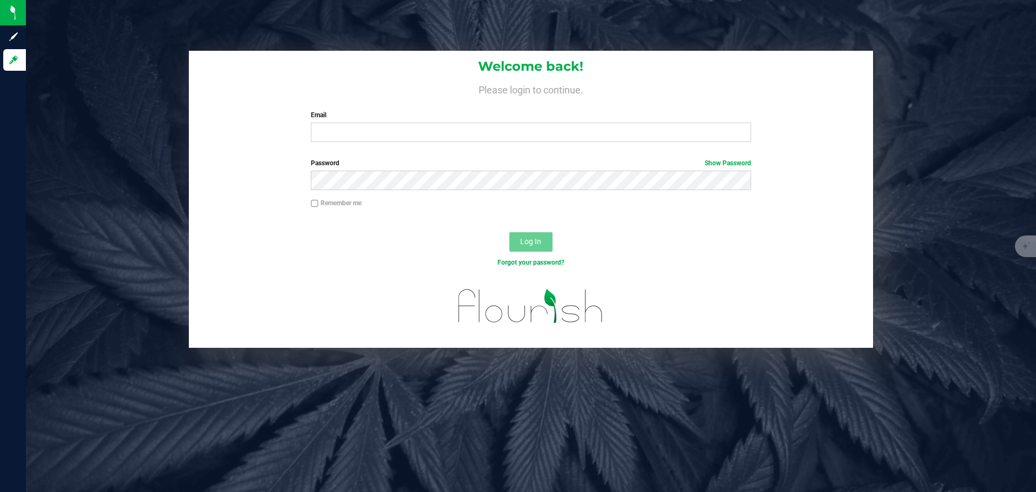 The image size is (1036, 492). What do you see at coordinates (531, 262) in the screenshot?
I see `a: Forgot your password?` at bounding box center [531, 262].